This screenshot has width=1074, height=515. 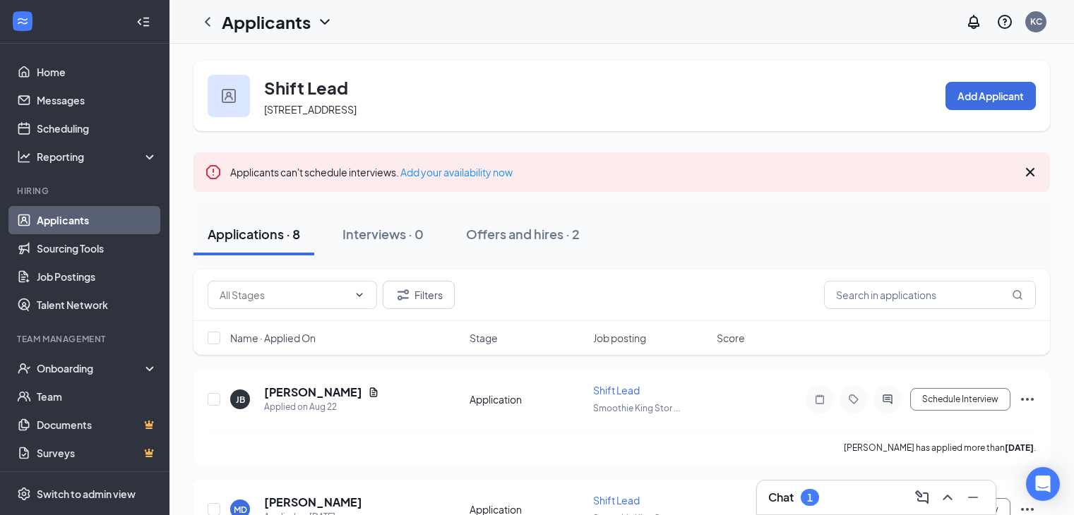 I want to click on div: Applications · 8, so click(x=253, y=234).